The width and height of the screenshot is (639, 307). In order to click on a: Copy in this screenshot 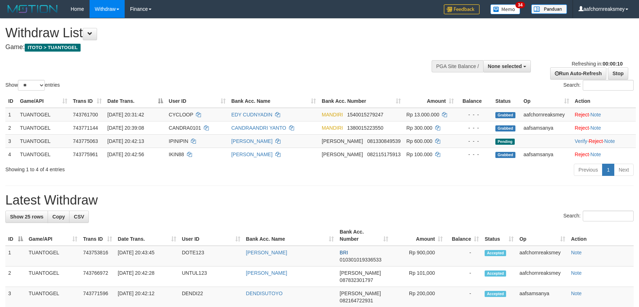, I will do `click(58, 217)`.